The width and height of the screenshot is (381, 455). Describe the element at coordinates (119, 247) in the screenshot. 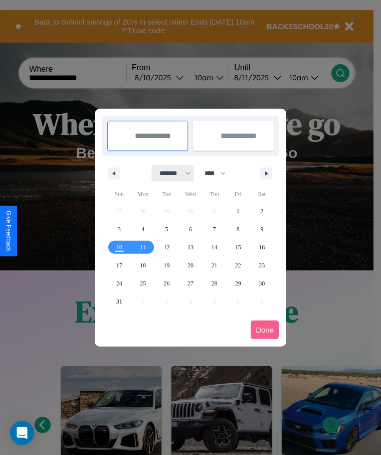

I see `button: 10` at that location.